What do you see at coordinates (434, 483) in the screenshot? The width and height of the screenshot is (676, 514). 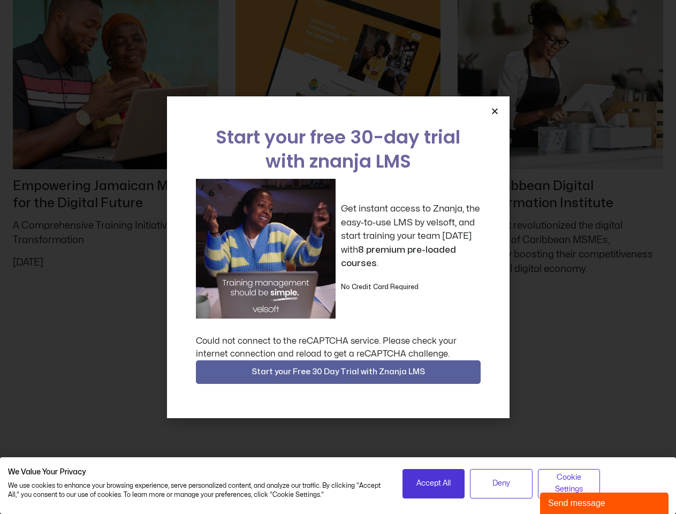 I see `span: Accept All` at bounding box center [434, 483].